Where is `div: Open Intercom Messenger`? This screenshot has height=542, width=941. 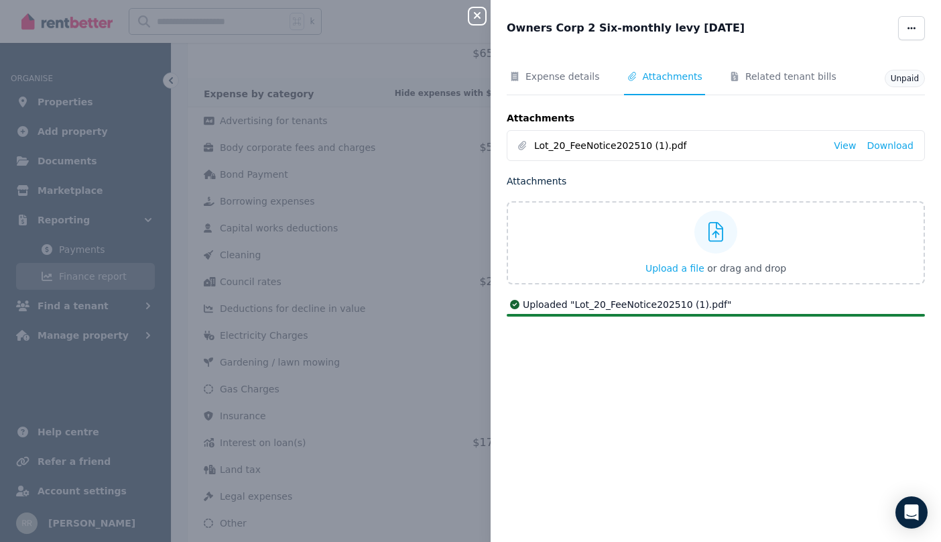 div: Open Intercom Messenger is located at coordinates (912, 512).